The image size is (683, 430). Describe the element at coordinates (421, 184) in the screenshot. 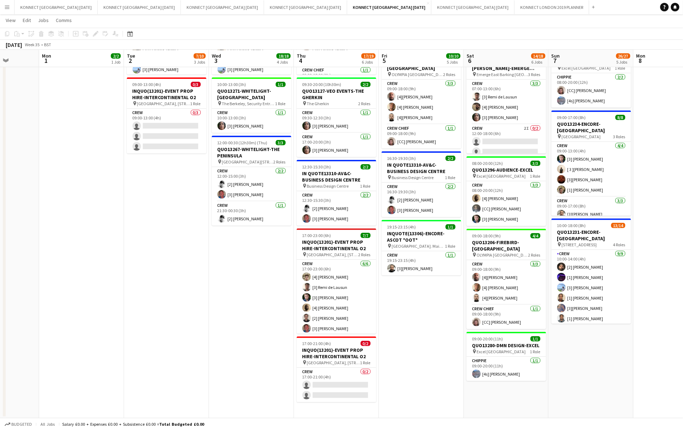

I see `app-job-card: 16:30-19:30 (3h)2/2IN QUOTE13310-AV&C-BUSINESS DESIGN CENTRE Business Design Centre1 RoleCrew2/21...` at that location.